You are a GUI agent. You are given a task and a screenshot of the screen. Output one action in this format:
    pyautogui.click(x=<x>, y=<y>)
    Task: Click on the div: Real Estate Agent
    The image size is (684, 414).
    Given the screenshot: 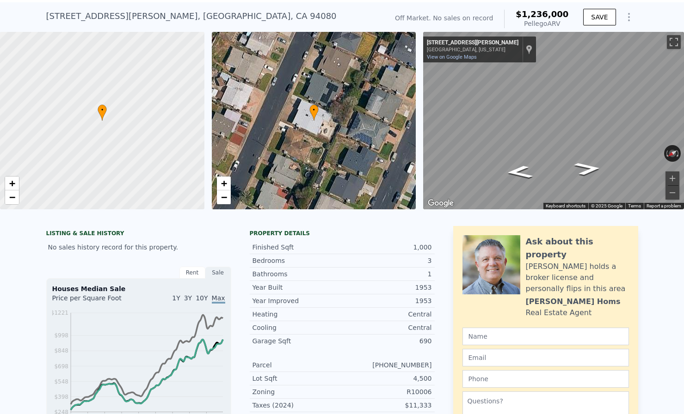 What is the action you would take?
    pyautogui.click(x=558, y=313)
    